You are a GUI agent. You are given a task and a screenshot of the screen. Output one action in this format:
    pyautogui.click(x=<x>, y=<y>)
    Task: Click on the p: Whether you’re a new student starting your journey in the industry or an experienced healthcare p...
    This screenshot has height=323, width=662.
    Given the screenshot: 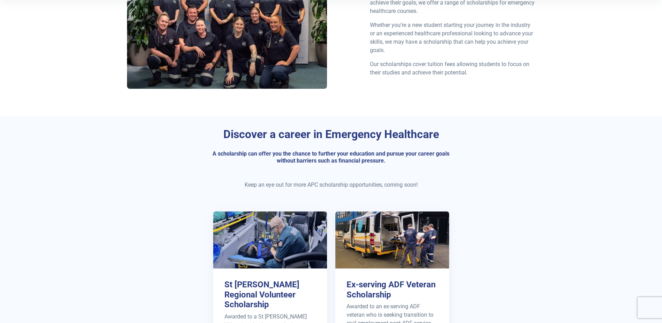 What is the action you would take?
    pyautogui.click(x=452, y=38)
    